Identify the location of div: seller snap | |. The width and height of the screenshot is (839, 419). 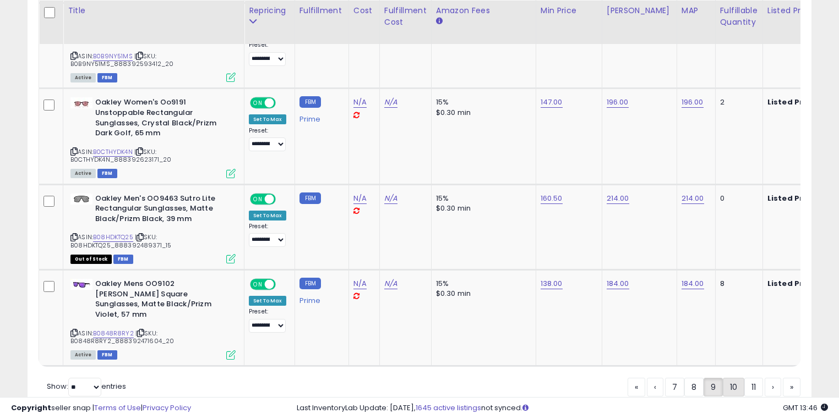
(101, 408).